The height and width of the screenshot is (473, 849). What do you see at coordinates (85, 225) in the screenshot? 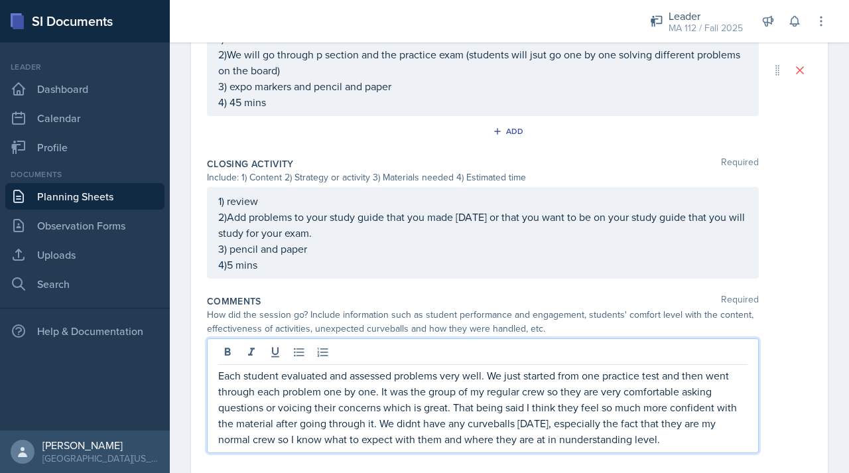
I see `a: Observation Forms` at bounding box center [85, 225].